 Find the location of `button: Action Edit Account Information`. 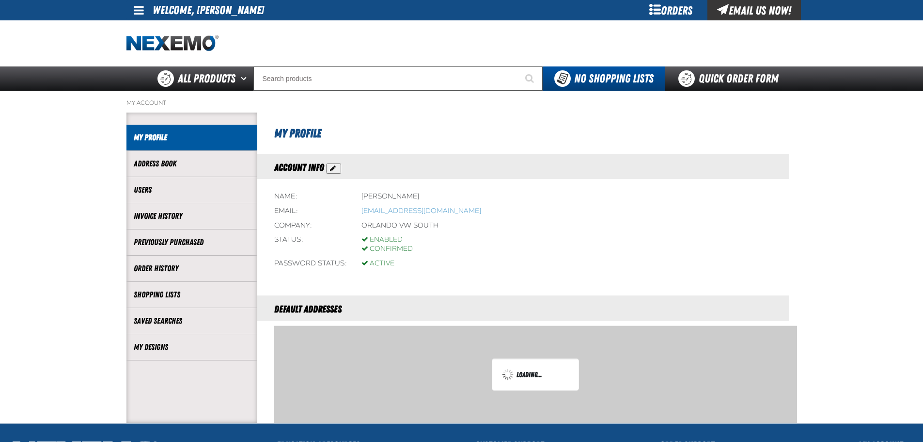

button: Action Edit Account Information is located at coordinates (333, 168).